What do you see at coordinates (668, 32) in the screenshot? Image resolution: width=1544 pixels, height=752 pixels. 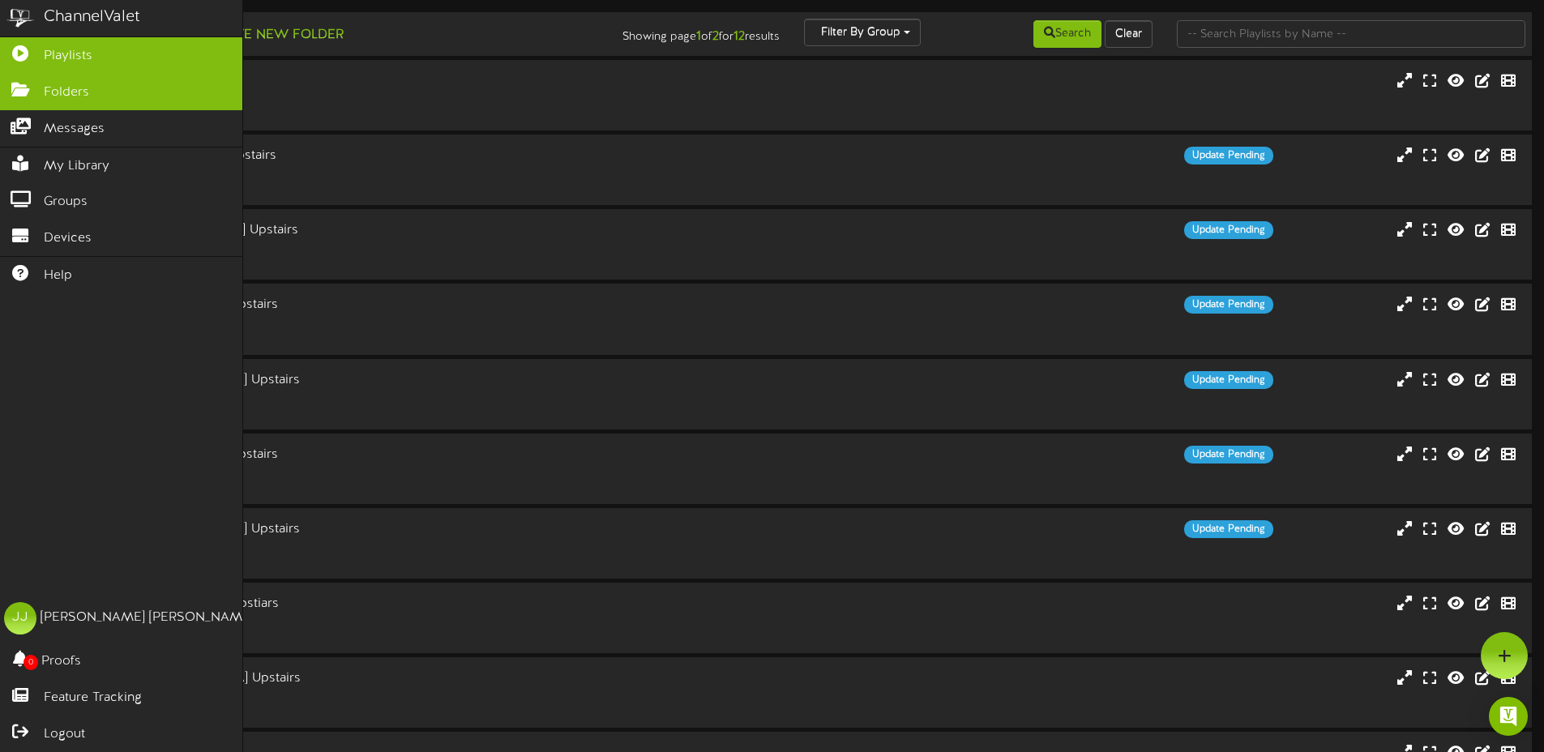 I see `div: Showing page of for results` at bounding box center [668, 32].